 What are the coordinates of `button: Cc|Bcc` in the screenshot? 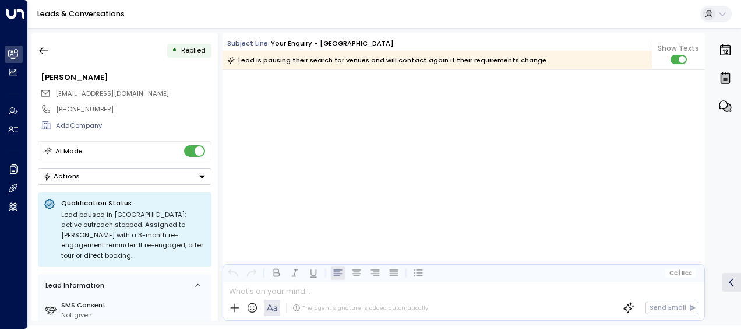 It's located at (681, 273).